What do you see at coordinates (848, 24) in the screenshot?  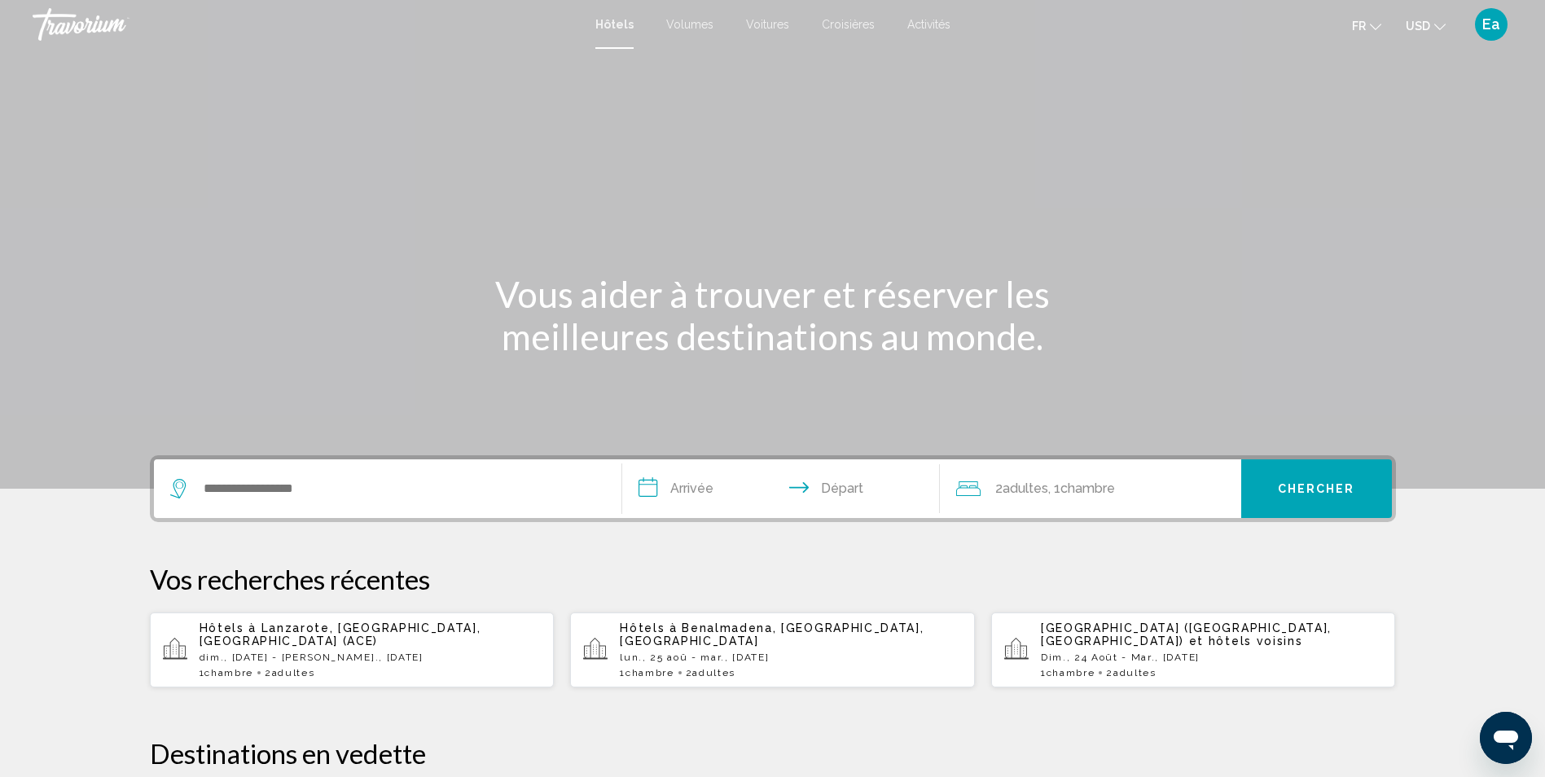 I see `a: Croisières` at bounding box center [848, 24].